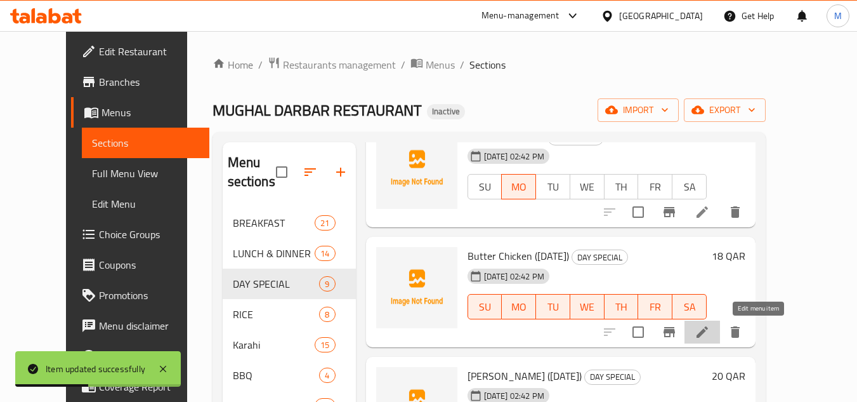 The image size is (857, 402). What do you see at coordinates (145, 204) in the screenshot?
I see `span: Edit Menu` at bounding box center [145, 204].